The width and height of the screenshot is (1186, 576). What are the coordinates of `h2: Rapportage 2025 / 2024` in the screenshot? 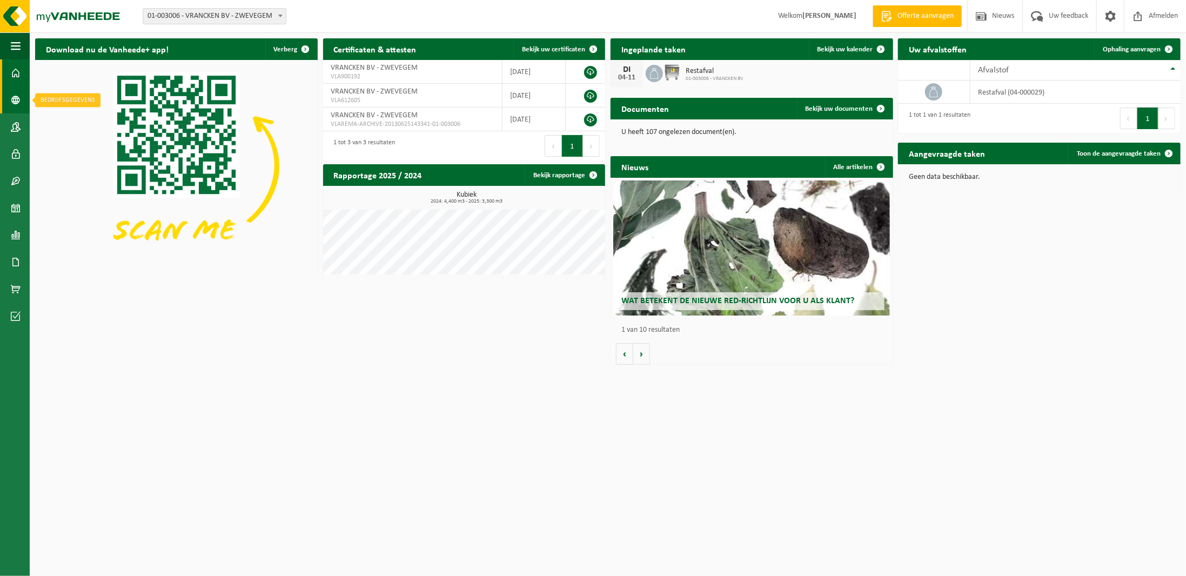 It's located at (378, 174).